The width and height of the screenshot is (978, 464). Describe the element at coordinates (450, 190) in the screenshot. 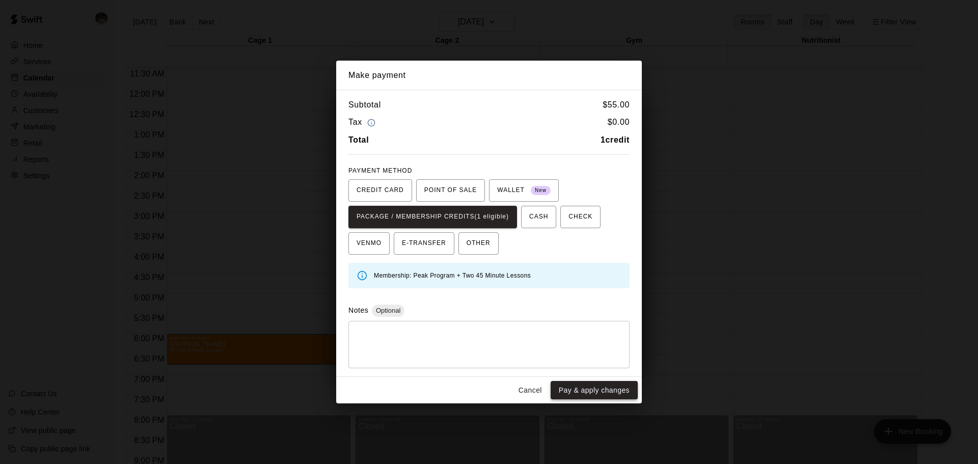

I see `span: POINT OF SALE` at that location.